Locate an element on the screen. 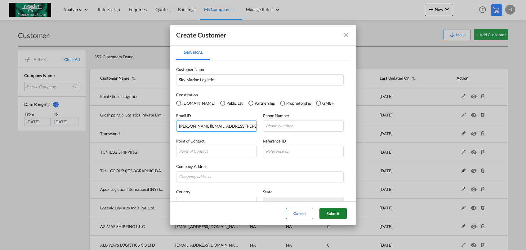 The width and height of the screenshot is (526, 250). md-radio-button: Public Ltd is located at coordinates (232, 103).